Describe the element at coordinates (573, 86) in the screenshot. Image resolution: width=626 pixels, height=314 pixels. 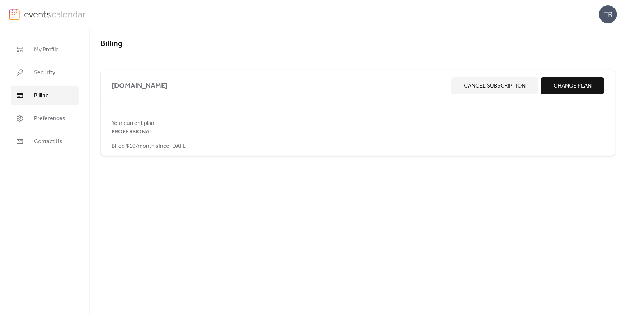
I see `span: Change Plan` at that location.